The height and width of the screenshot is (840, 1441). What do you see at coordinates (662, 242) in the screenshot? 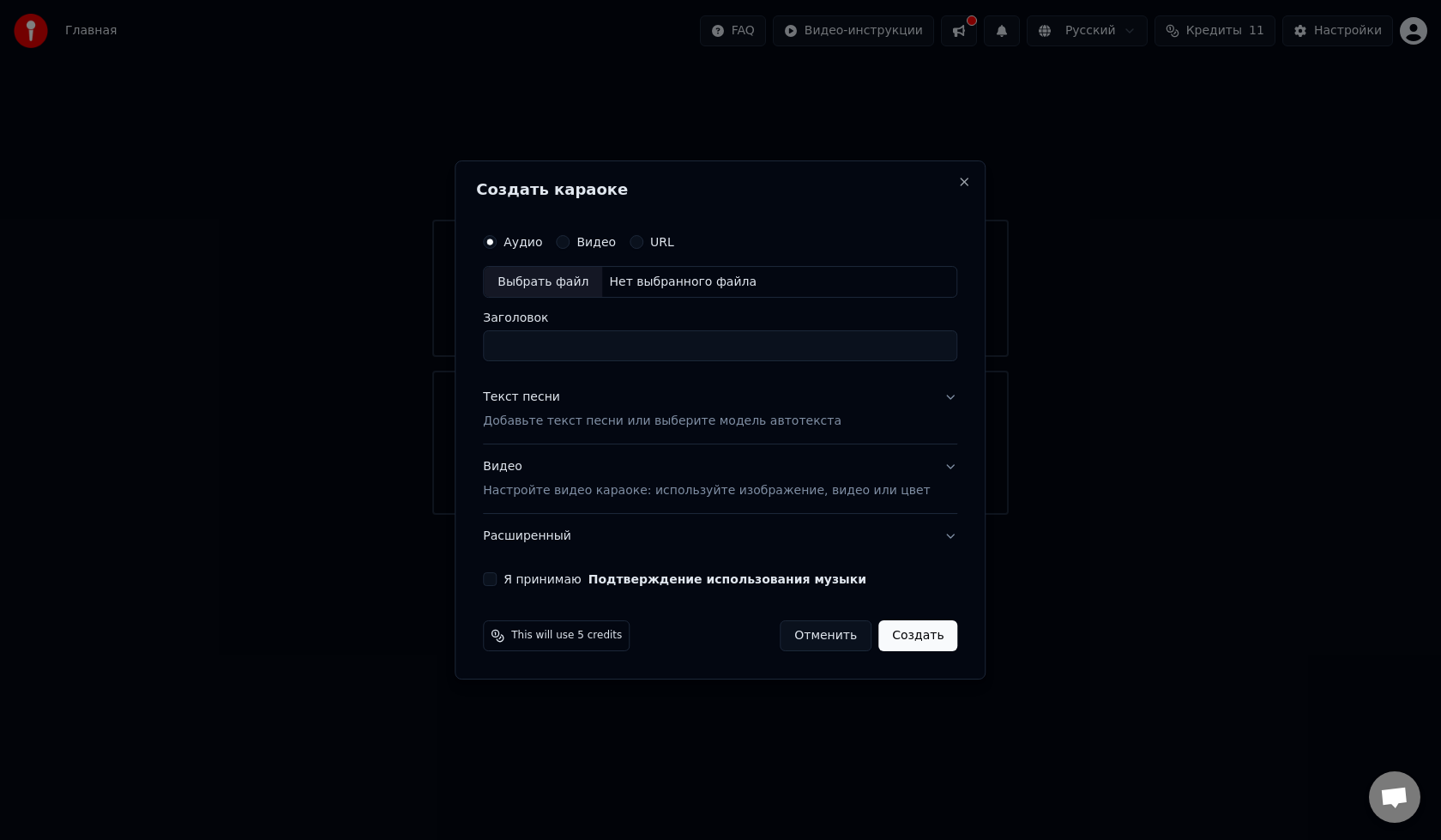
I see `label: URL` at bounding box center [662, 242].